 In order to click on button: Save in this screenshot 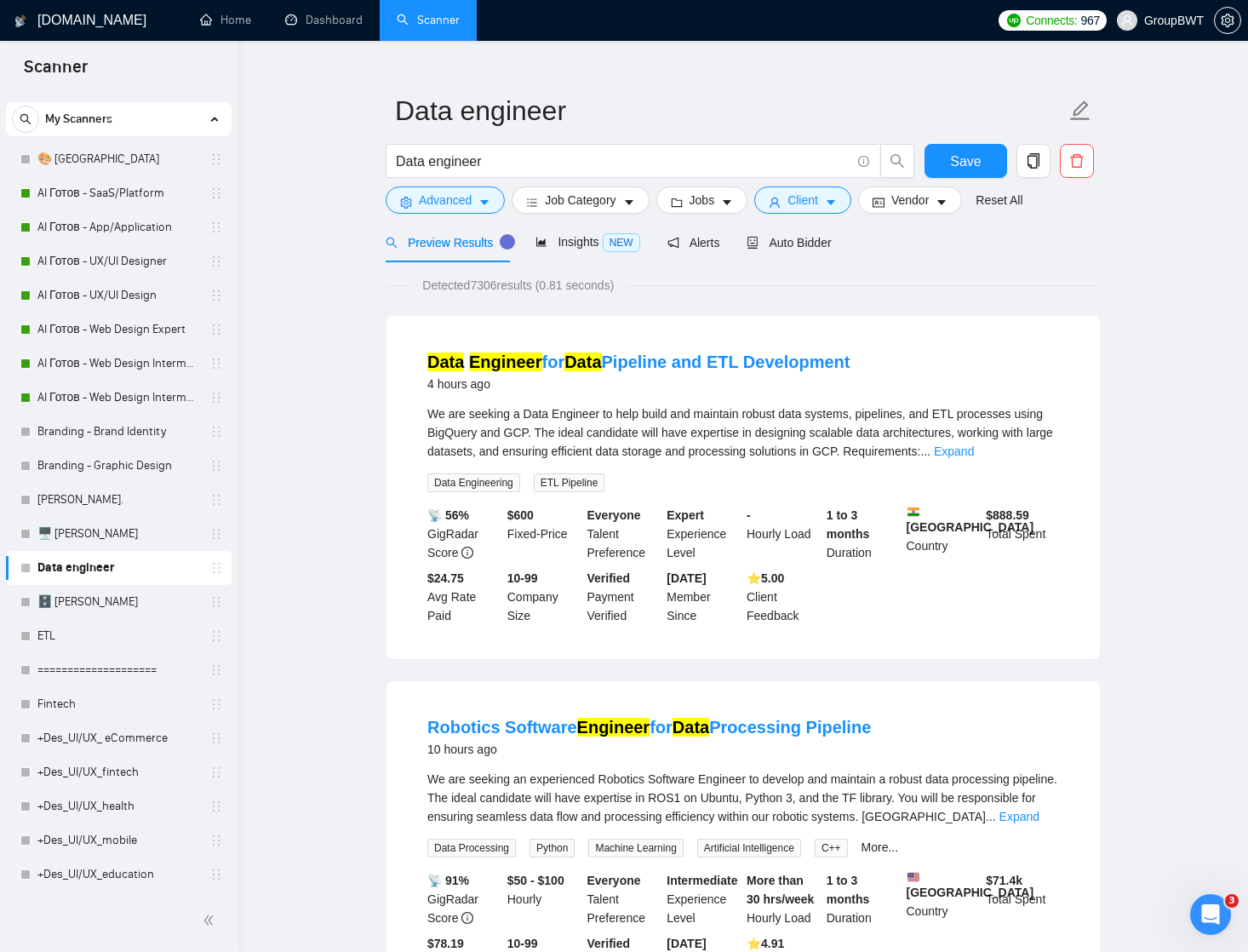, I will do `click(965, 161)`.